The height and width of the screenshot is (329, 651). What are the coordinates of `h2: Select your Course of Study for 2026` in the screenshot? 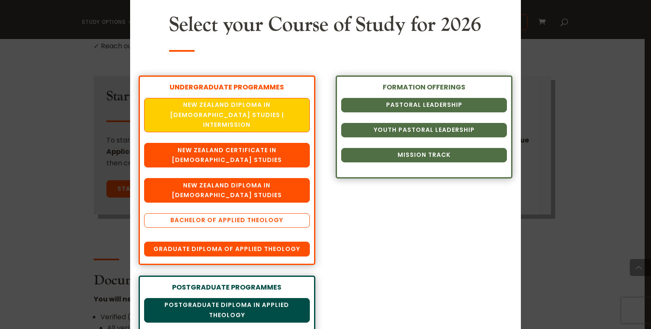 It's located at (325, 27).